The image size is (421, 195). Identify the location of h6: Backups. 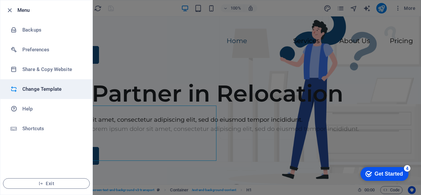
(53, 30).